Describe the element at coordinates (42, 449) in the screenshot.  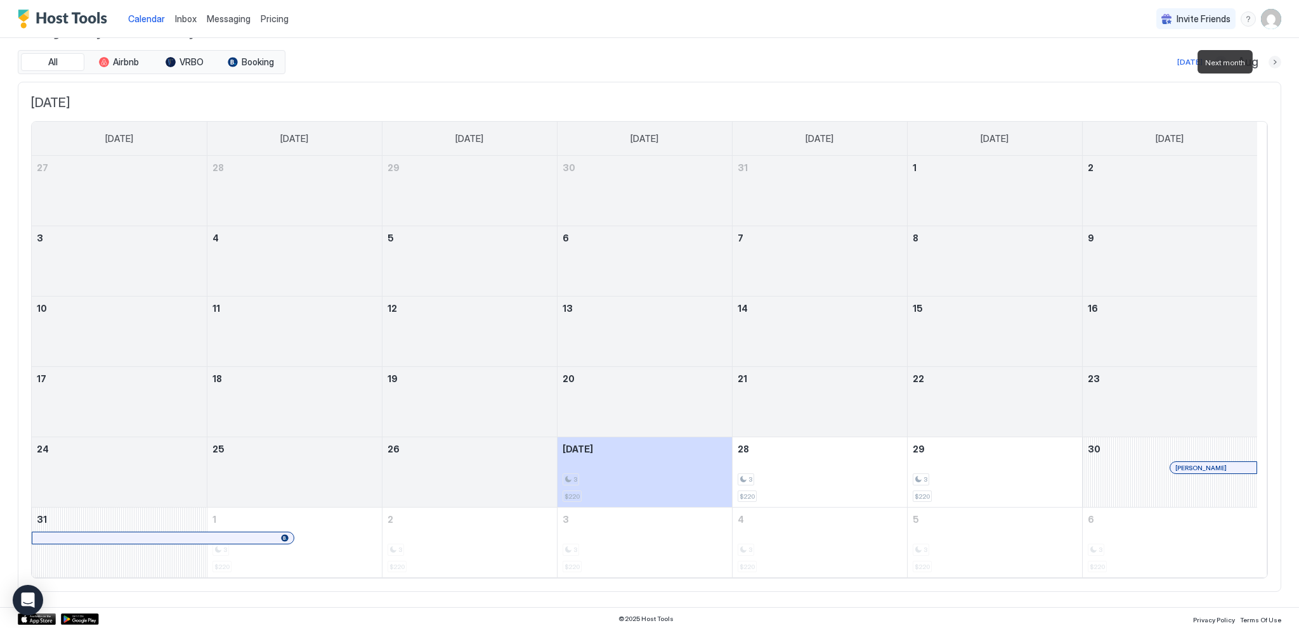
I see `span: 24` at that location.